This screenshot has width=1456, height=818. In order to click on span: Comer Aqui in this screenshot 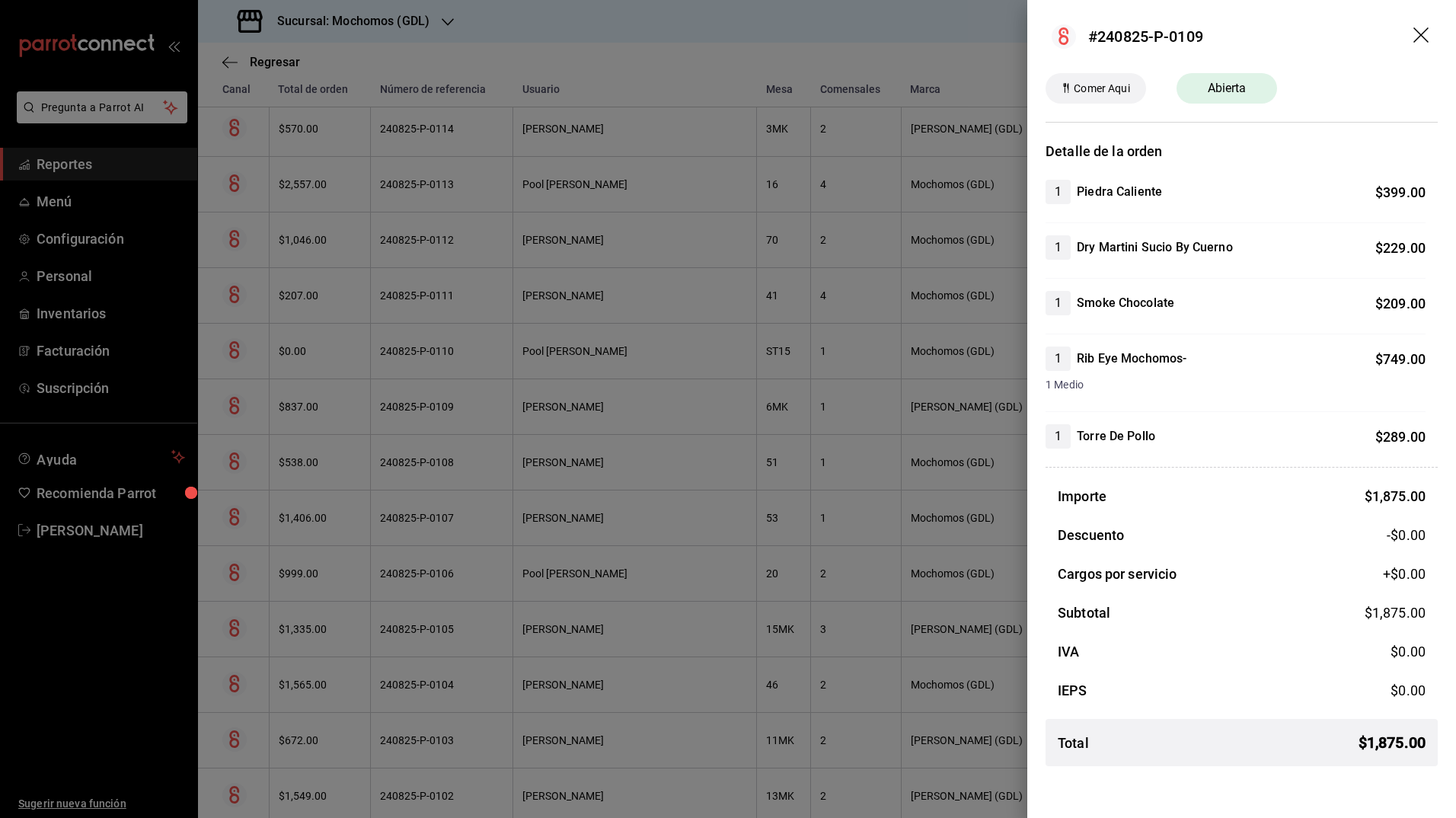, I will do `click(1101, 89)`.